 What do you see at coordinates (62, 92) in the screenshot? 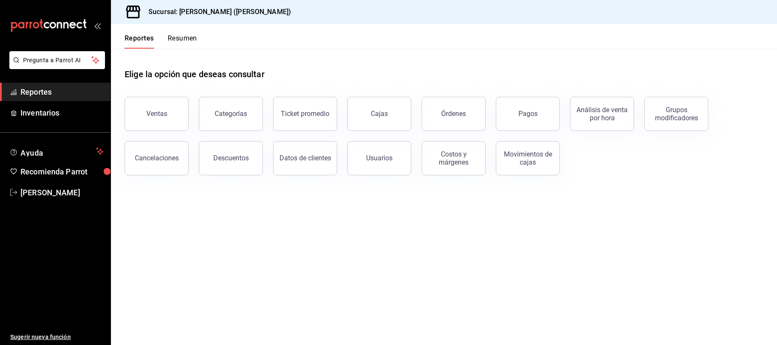
I see `span: Reportes` at bounding box center [62, 92].